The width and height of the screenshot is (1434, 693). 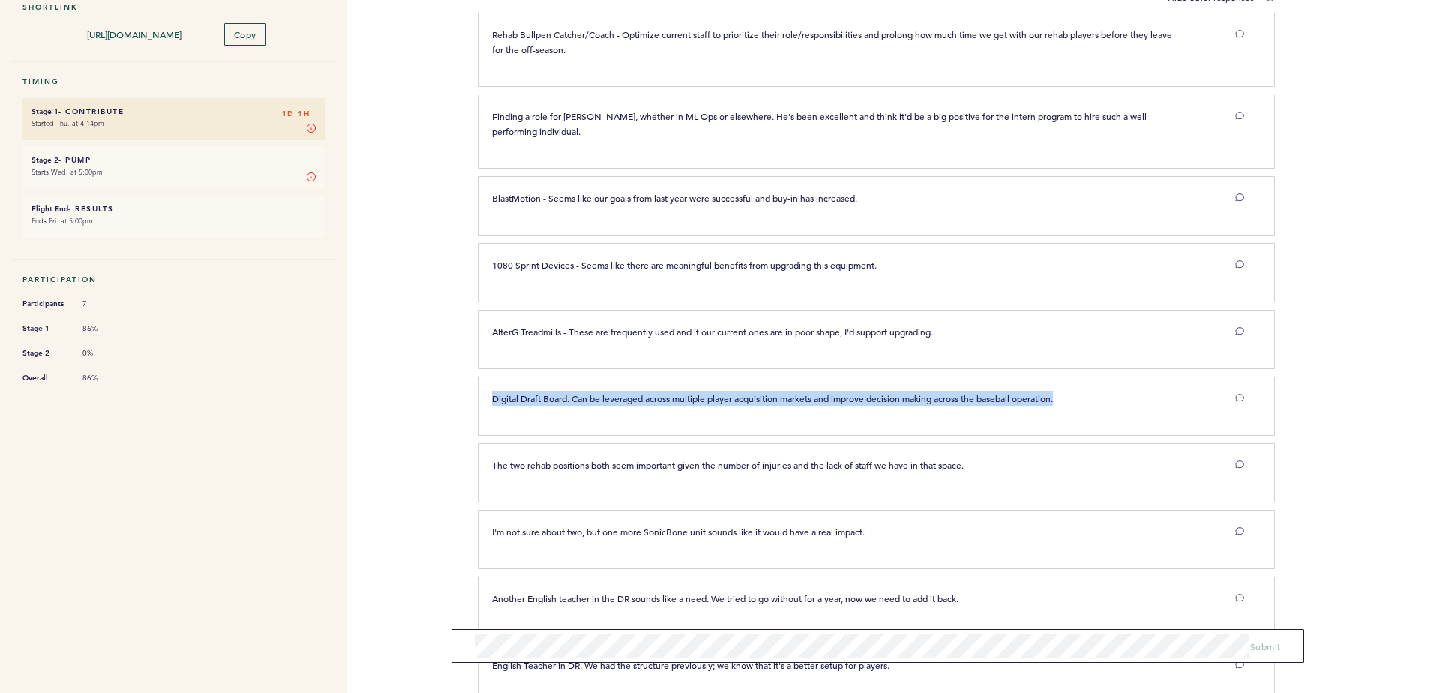 I want to click on button: Copy, so click(x=245, y=34).